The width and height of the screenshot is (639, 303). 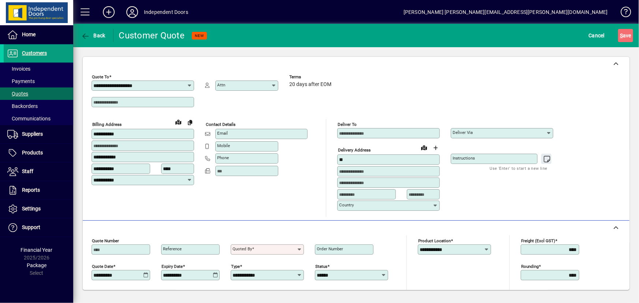 What do you see at coordinates (152, 36) in the screenshot?
I see `div: Customer Quote` at bounding box center [152, 36].